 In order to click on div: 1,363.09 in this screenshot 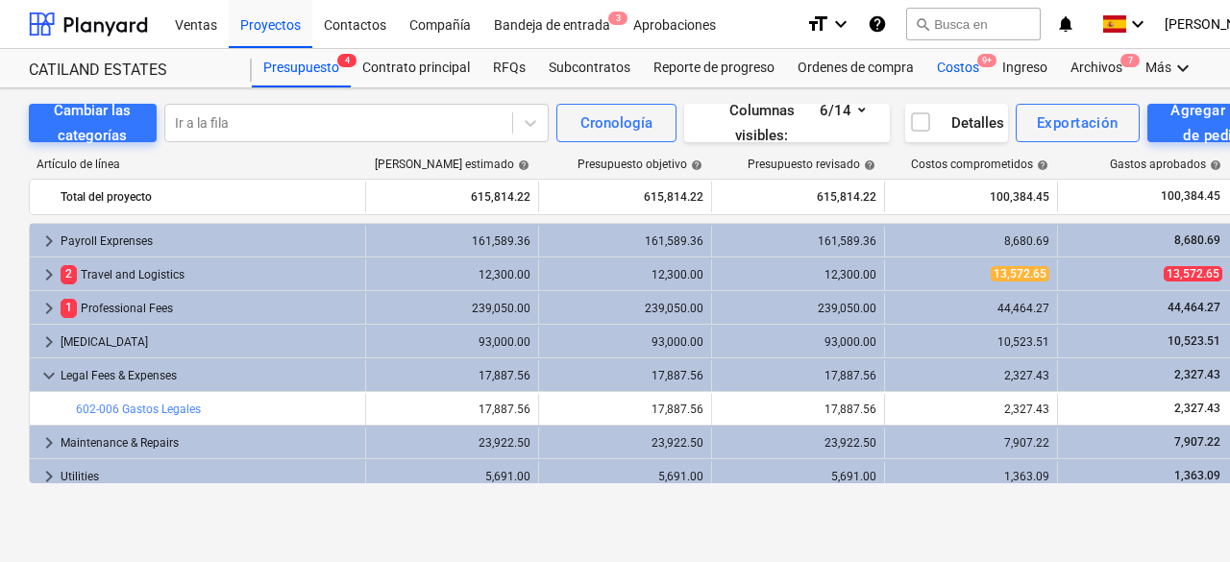, I will do `click(970, 477)`.